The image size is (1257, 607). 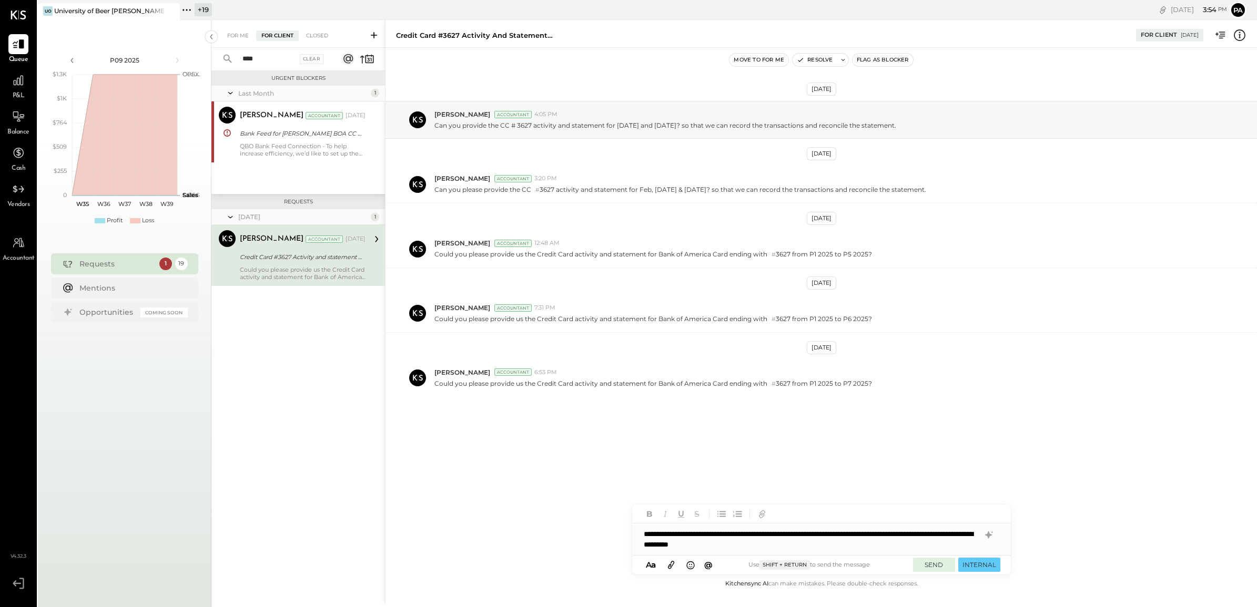 What do you see at coordinates (18, 49) in the screenshot?
I see `a: Queue` at bounding box center [18, 49].